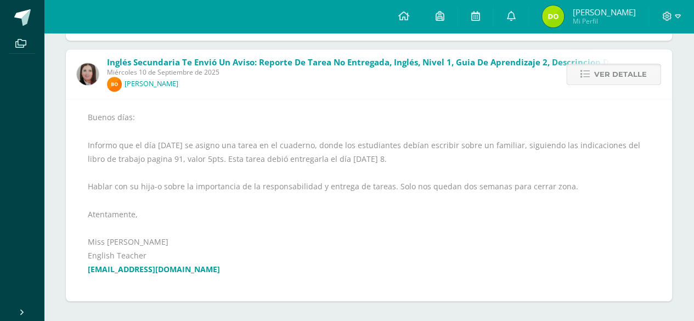 The width and height of the screenshot is (694, 321). I want to click on span: Ver detalle, so click(620, 74).